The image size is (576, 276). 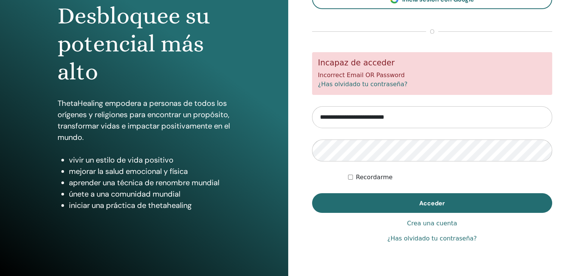 What do you see at coordinates (374, 177) in the screenshot?
I see `label: Recordarme` at bounding box center [374, 177].